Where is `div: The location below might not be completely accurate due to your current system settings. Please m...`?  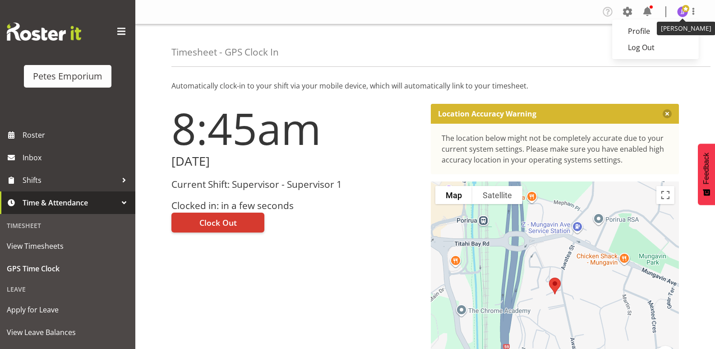
div: The location below might not be completely accurate due to your current system settings. Please m... is located at coordinates (555, 149).